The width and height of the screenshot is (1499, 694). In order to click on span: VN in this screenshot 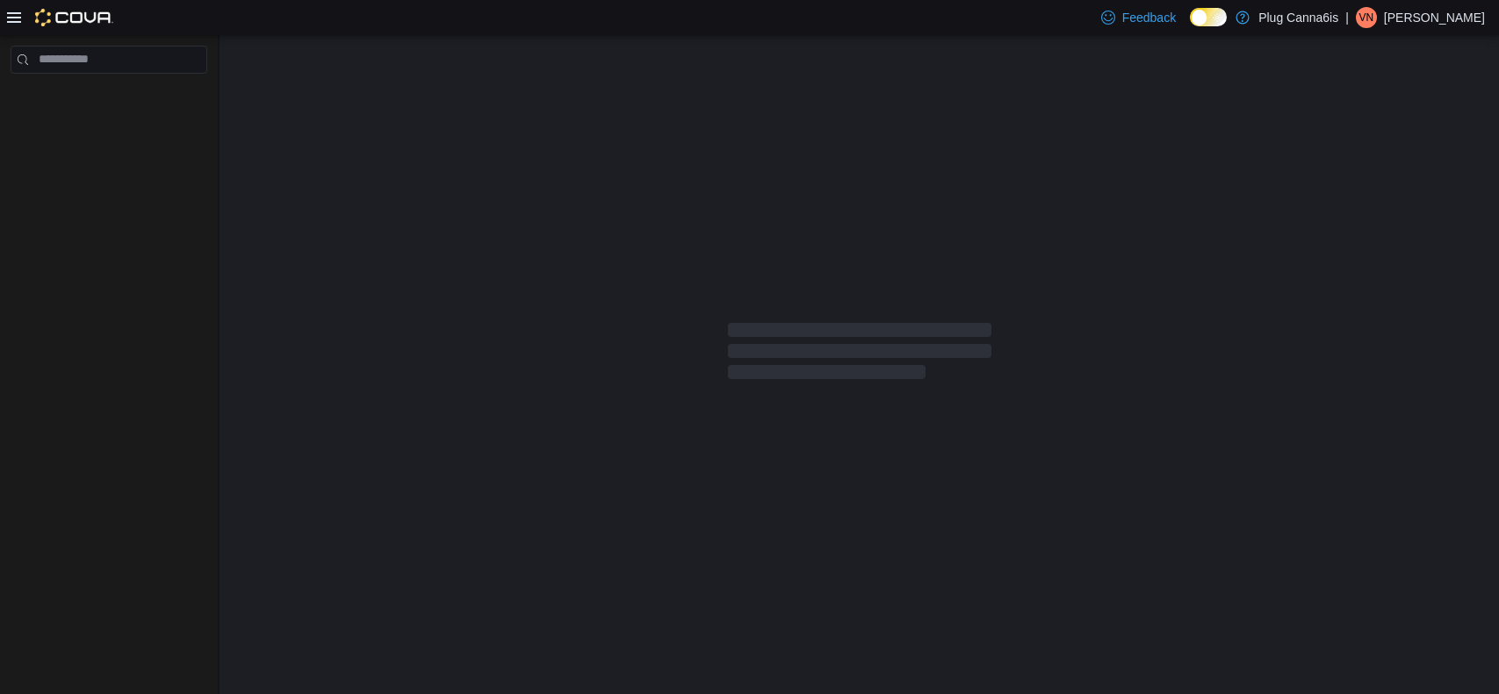, I will do `click(1366, 18)`.